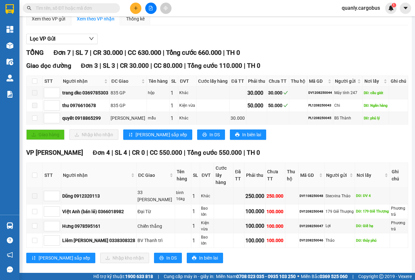  What do you see at coordinates (166, 8) in the screenshot?
I see `button: aim` at bounding box center [166, 8].